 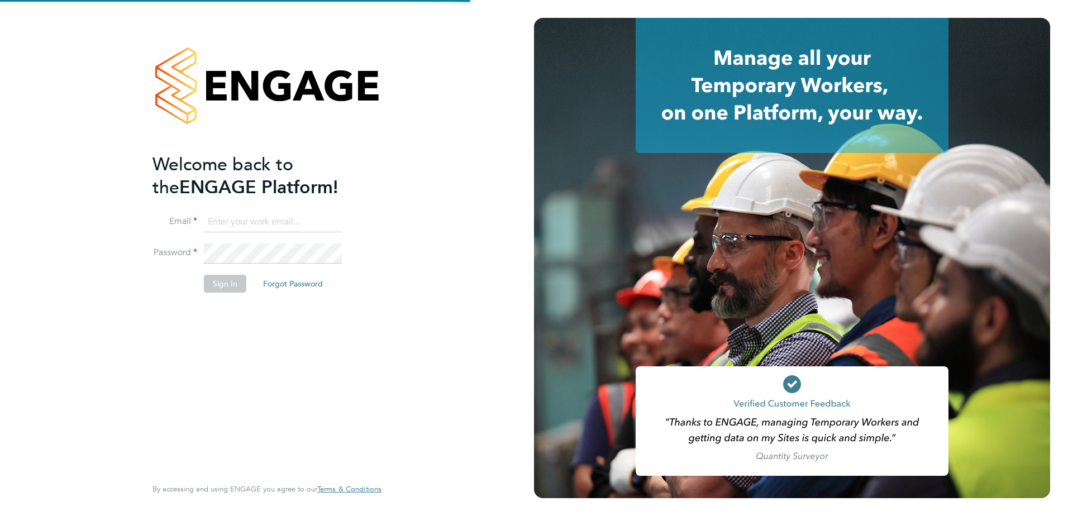 What do you see at coordinates (349, 489) in the screenshot?
I see `span: Terms & Conditions` at bounding box center [349, 489].